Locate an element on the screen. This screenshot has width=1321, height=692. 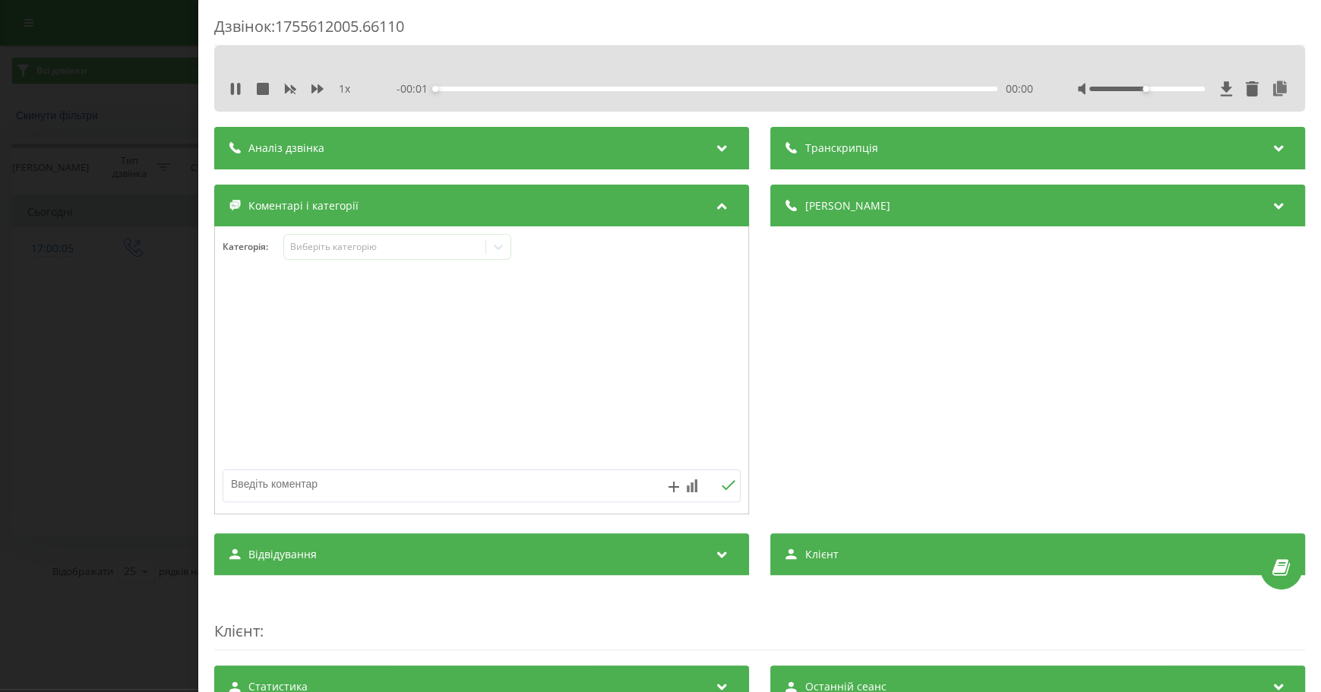
div: Виберіть категорію is located at coordinates (384, 247).